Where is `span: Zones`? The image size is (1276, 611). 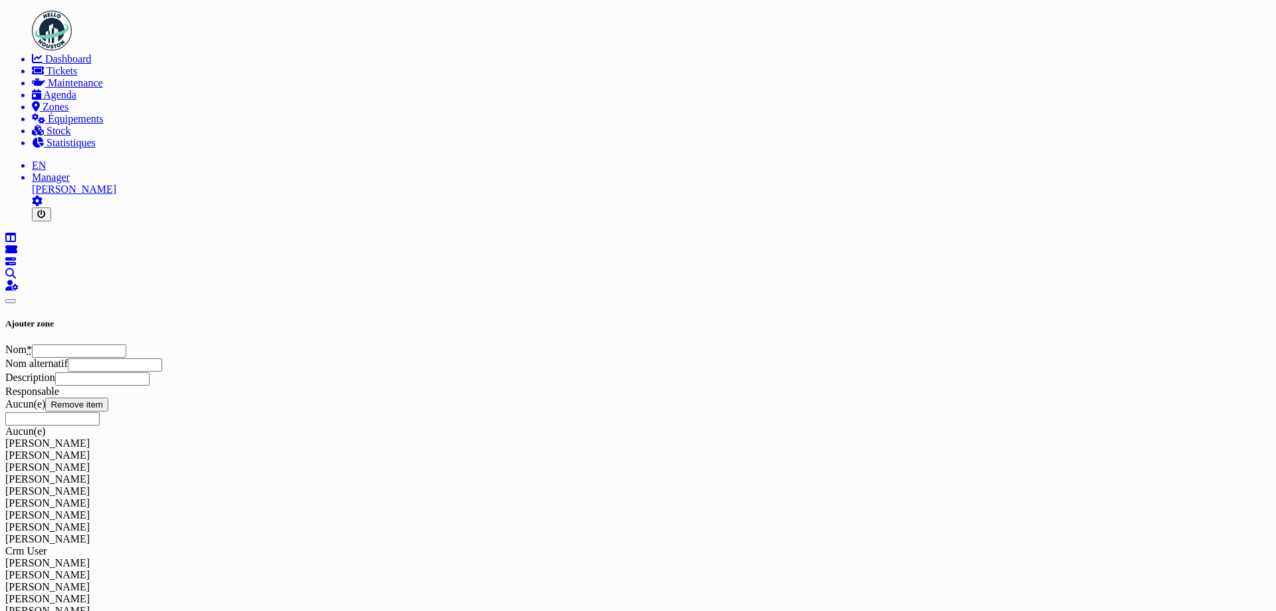
span: Zones is located at coordinates (55, 106).